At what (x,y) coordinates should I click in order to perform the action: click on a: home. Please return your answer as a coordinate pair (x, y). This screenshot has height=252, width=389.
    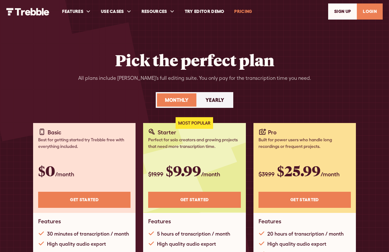
    Looking at the image, I should click on (28, 11).